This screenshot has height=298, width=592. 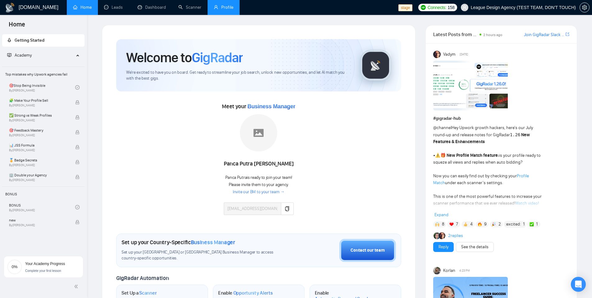 I want to click on span: check-circle, so click(x=77, y=207).